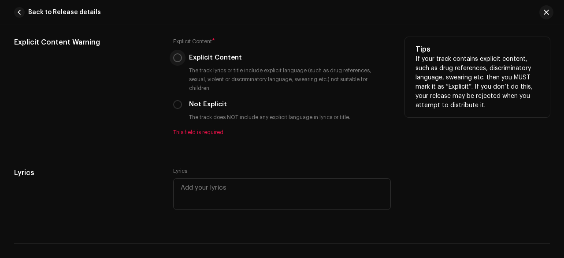  What do you see at coordinates (86, 42) in the screenshot?
I see `h5: Explicit Content Warning` at bounding box center [86, 42].